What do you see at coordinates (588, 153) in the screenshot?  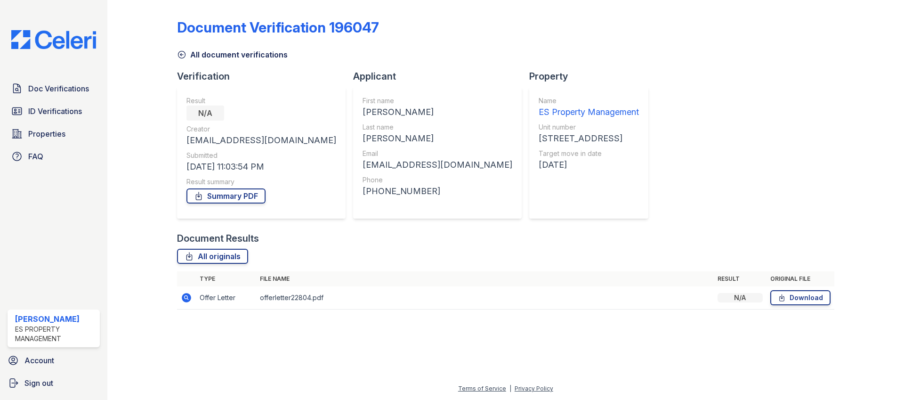 I see `div: Target move in date` at bounding box center [588, 153].